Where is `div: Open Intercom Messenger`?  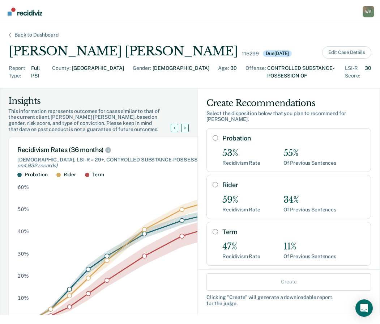 div: Open Intercom Messenger is located at coordinates (364, 308).